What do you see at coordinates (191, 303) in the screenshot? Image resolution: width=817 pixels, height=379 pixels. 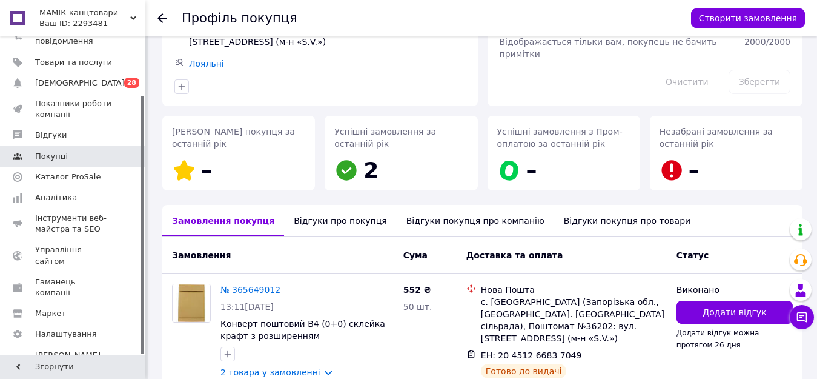 I see `img: Фото товару` at bounding box center [191, 303].